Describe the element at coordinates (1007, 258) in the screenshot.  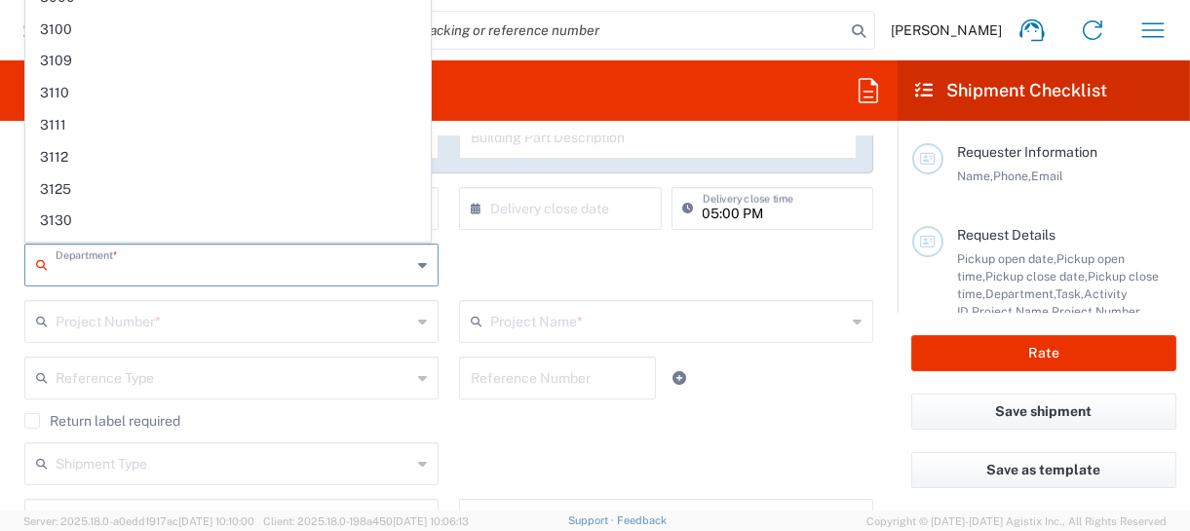
I see `span: Pickup open date,` at that location.